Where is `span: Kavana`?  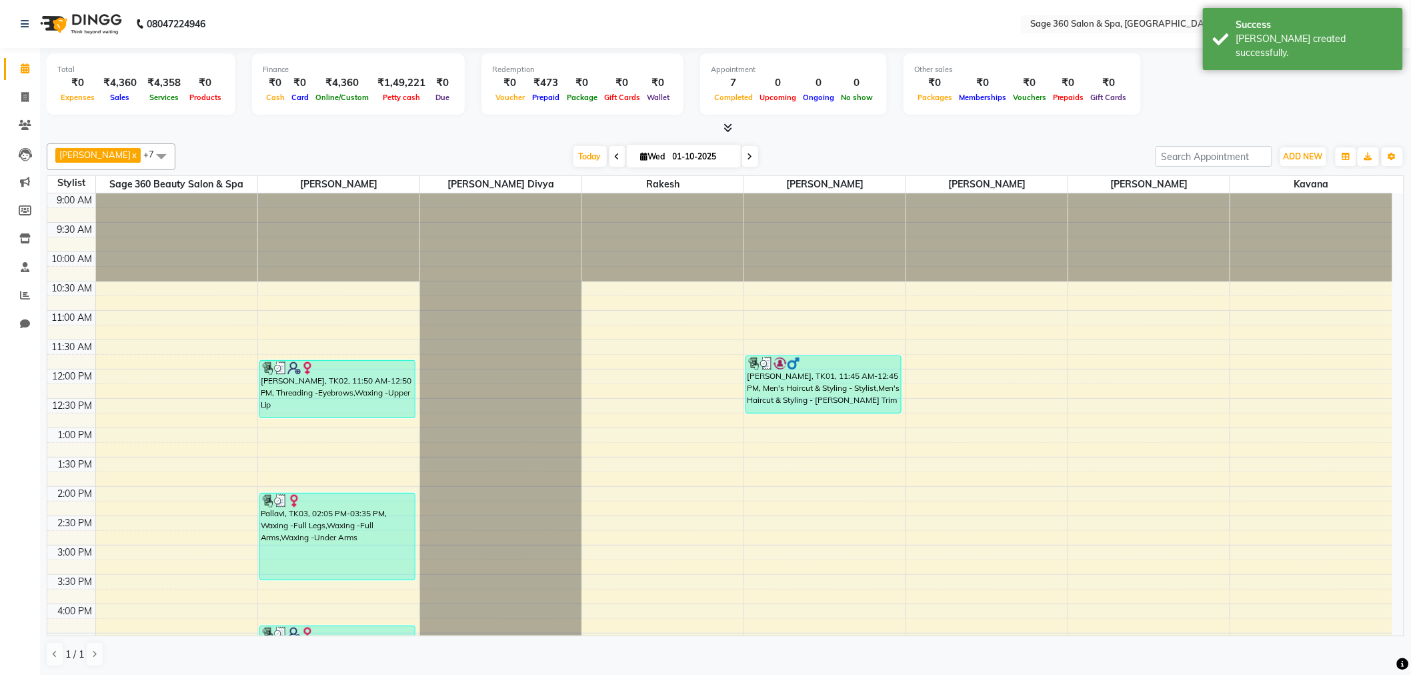
span: Kavana is located at coordinates (1311, 184).